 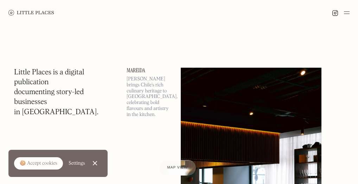 I want to click on div: Settings, so click(x=77, y=163).